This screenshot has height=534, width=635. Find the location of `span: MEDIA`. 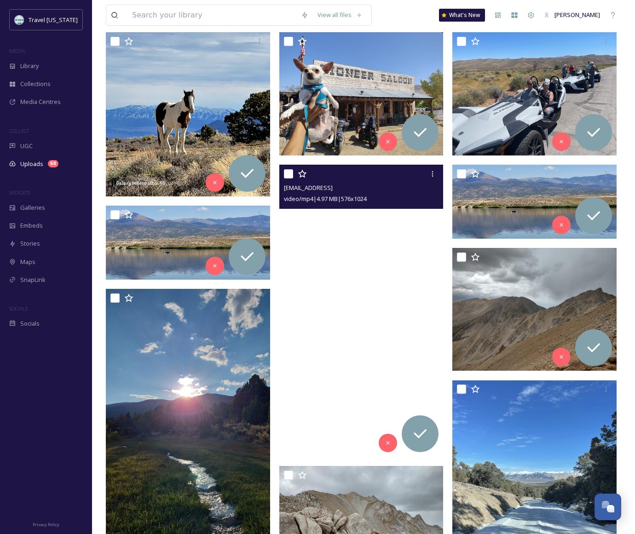

span: MEDIA is located at coordinates (17, 51).